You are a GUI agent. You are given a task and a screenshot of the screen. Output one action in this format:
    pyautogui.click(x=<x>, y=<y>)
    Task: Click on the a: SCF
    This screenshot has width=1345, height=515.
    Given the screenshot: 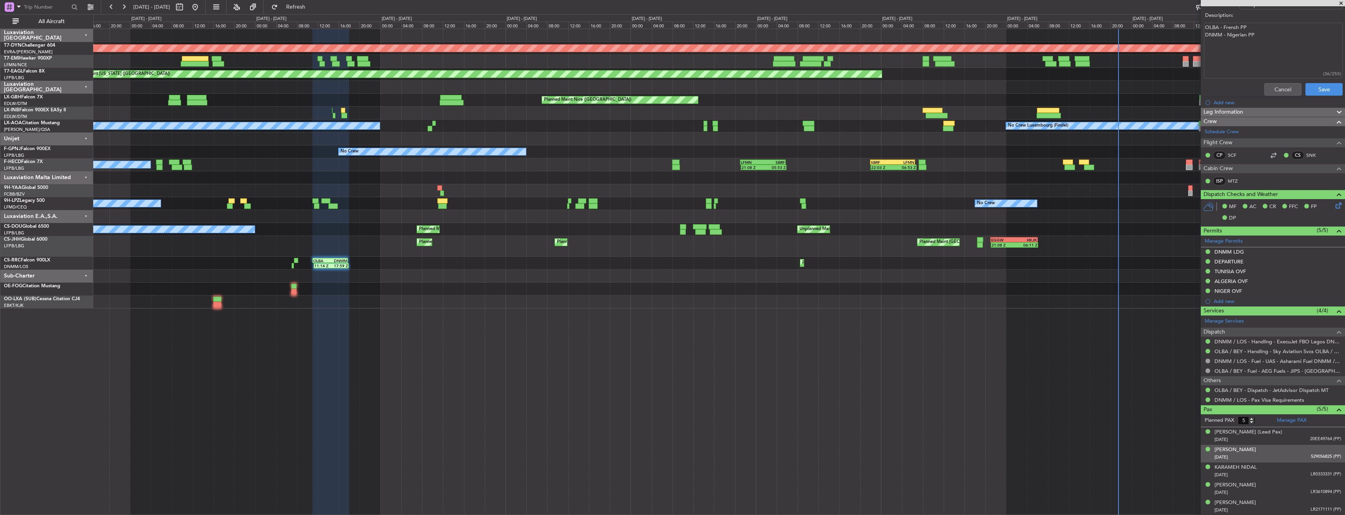 What is the action you would take?
    pyautogui.click(x=1236, y=155)
    